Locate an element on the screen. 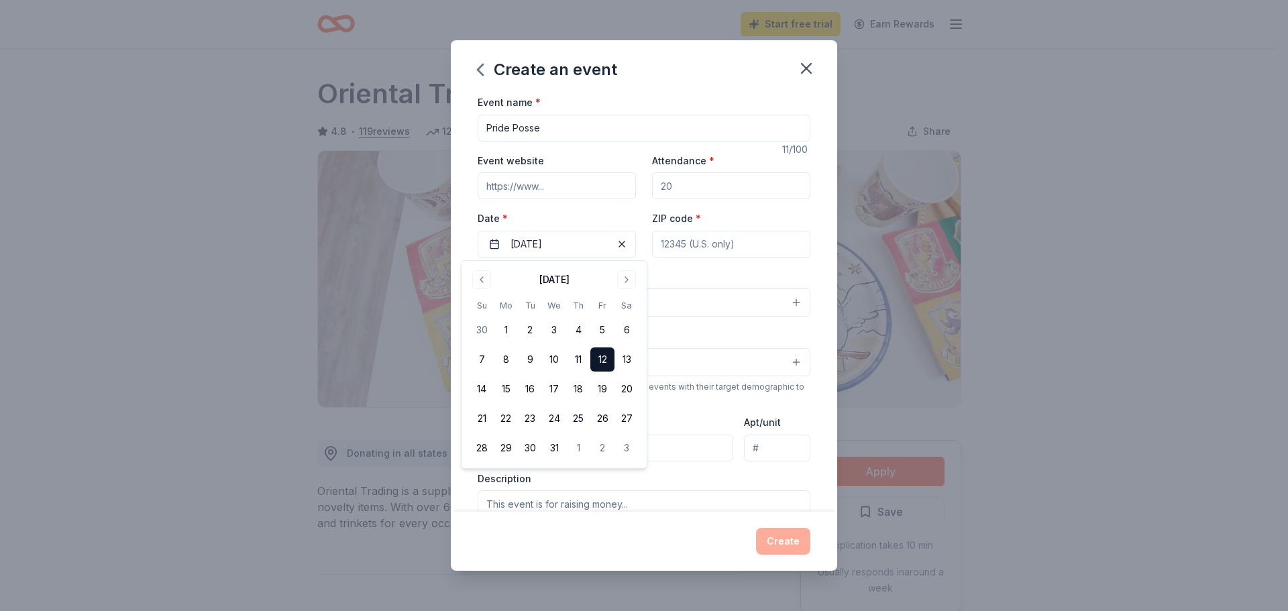 The image size is (1288, 611). input: https://www... is located at coordinates (557, 186).